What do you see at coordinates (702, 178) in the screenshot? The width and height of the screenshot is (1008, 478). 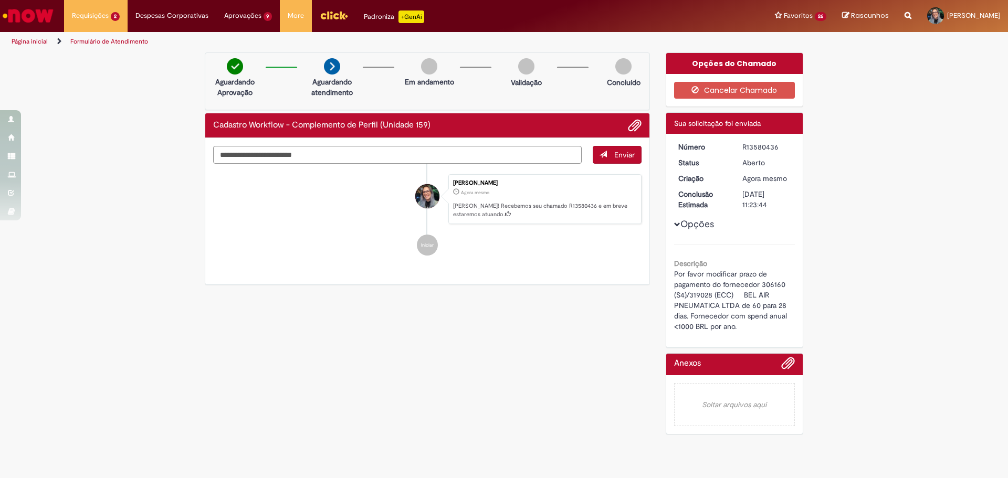 I see `dt: Criação` at bounding box center [702, 178].